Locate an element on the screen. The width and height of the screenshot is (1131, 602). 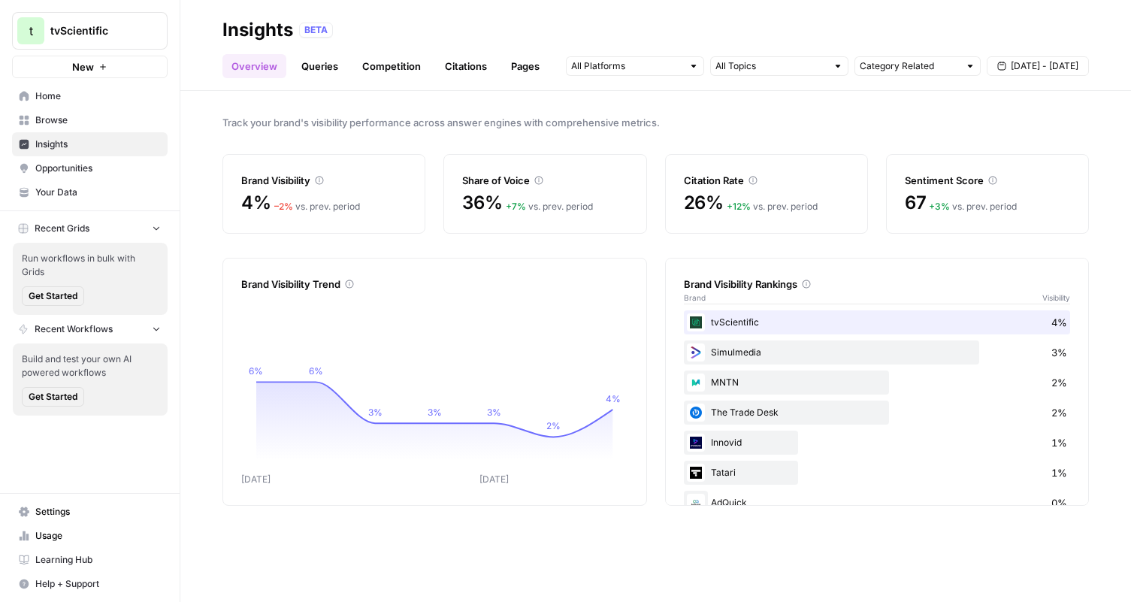
span: – 2 % is located at coordinates (283, 206).